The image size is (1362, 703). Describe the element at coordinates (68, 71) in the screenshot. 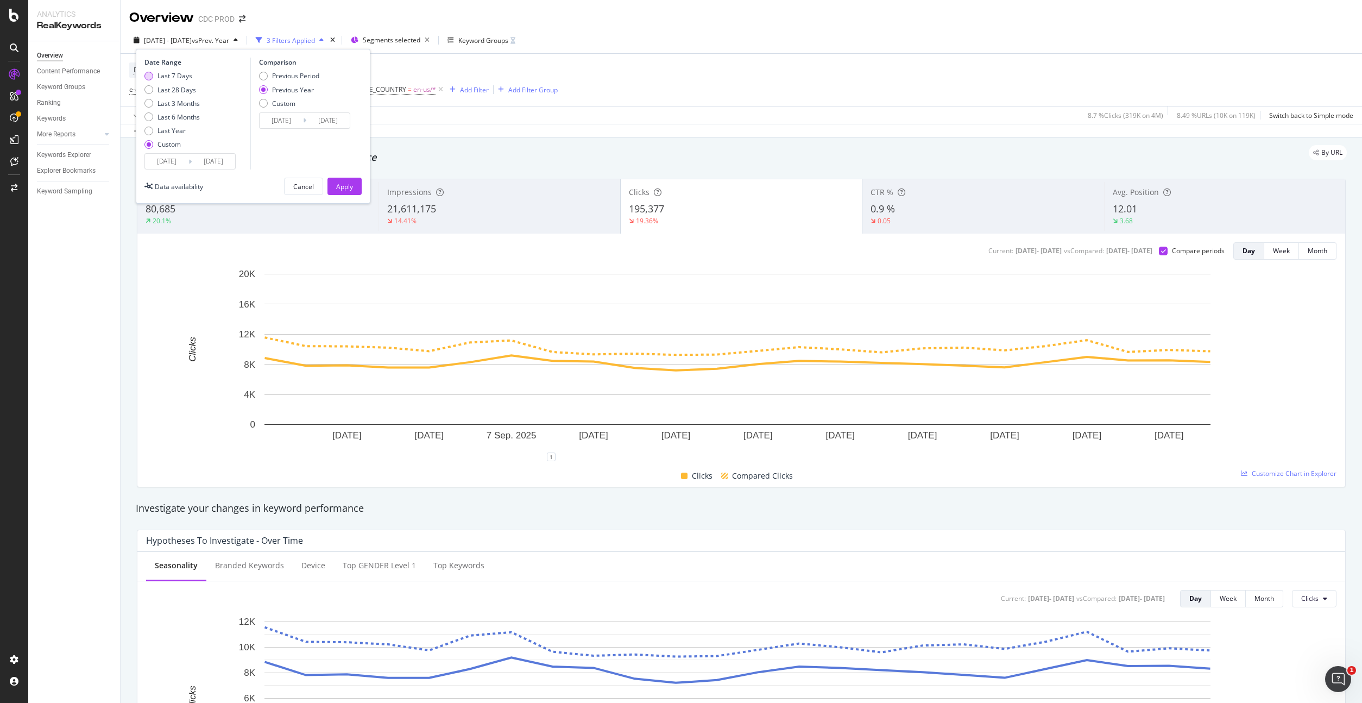

I see `div: Content Performance` at that location.